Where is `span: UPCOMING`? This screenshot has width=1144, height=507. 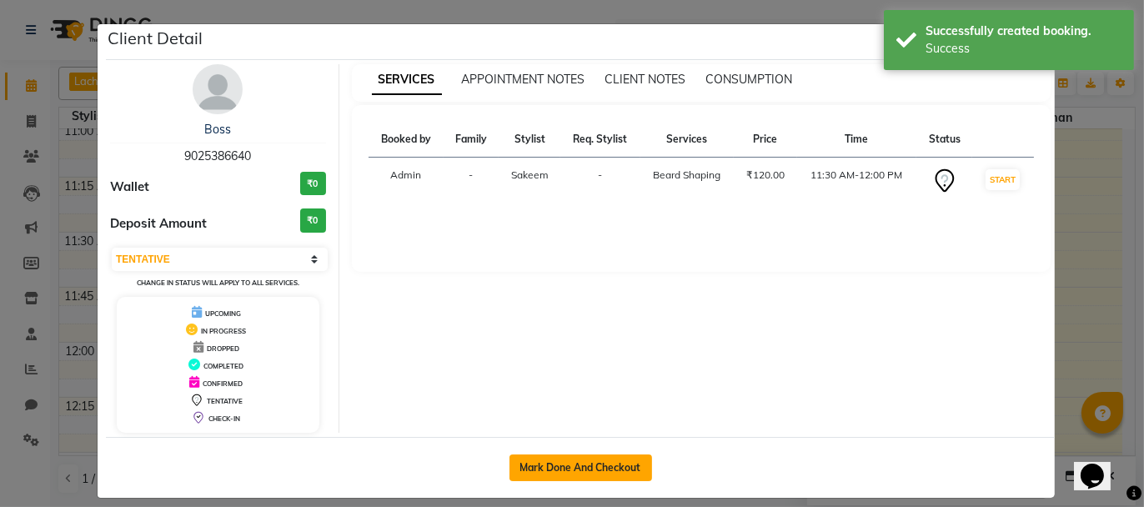 span: UPCOMING is located at coordinates (223, 313).